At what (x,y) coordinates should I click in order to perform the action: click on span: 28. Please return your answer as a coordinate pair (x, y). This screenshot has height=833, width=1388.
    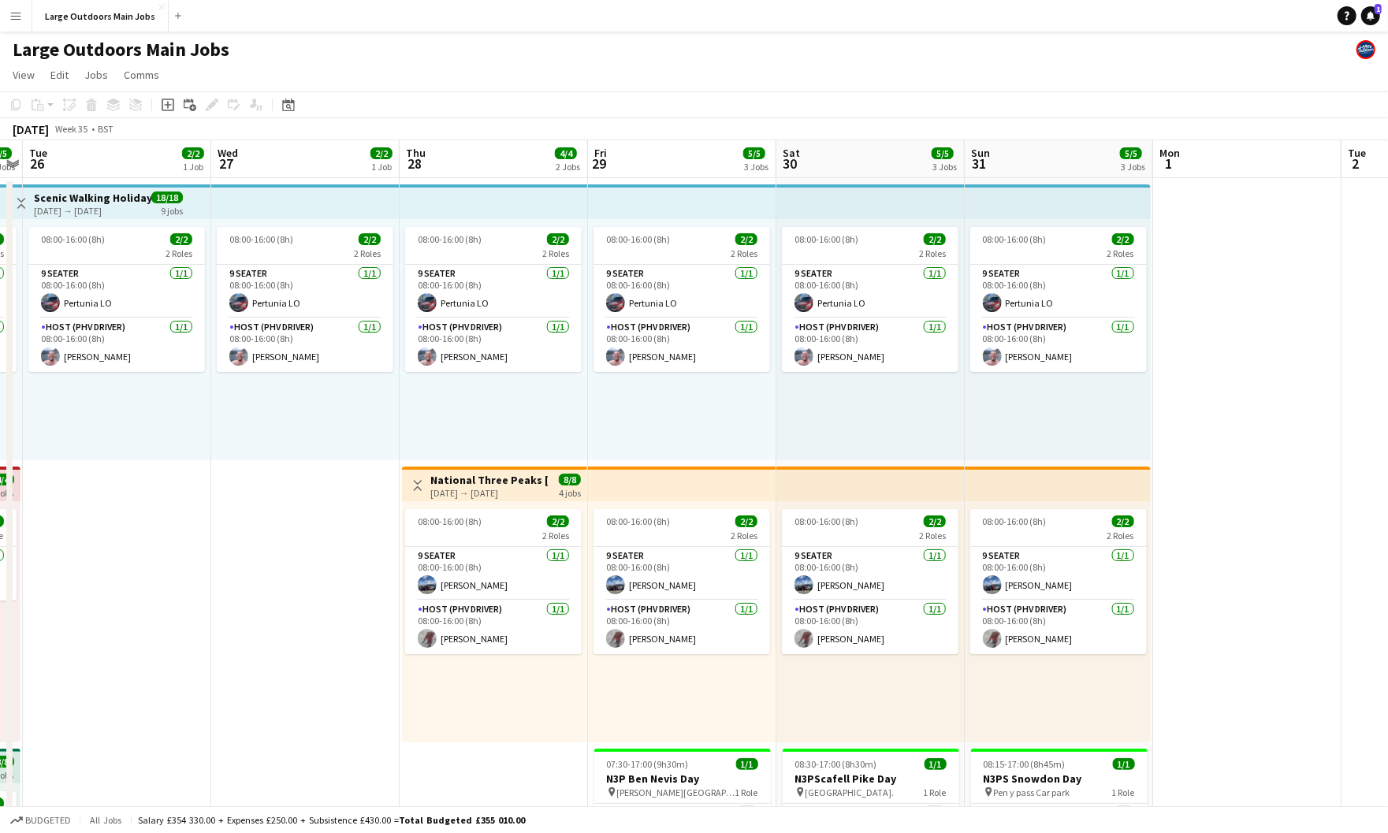
    Looking at the image, I should click on (415, 163).